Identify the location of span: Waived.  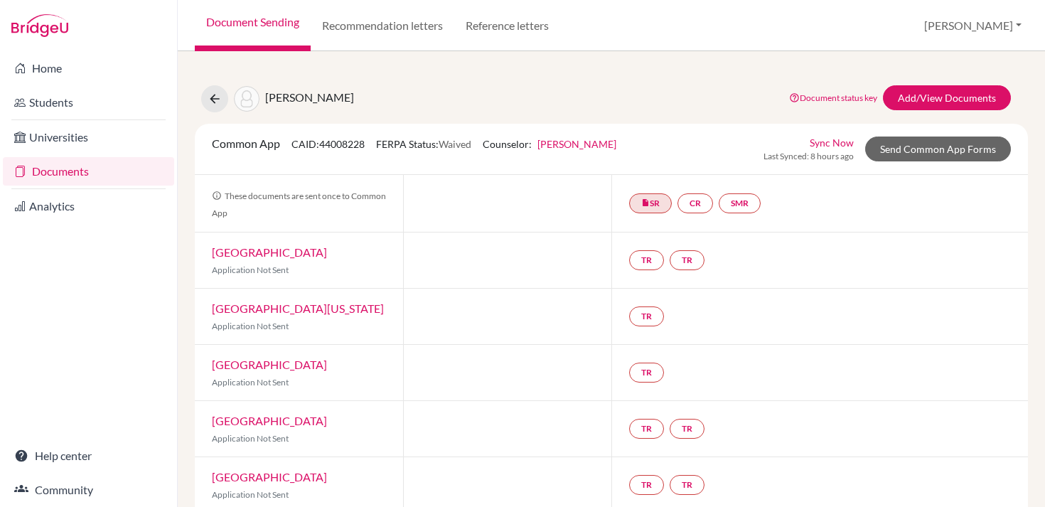
(455, 144).